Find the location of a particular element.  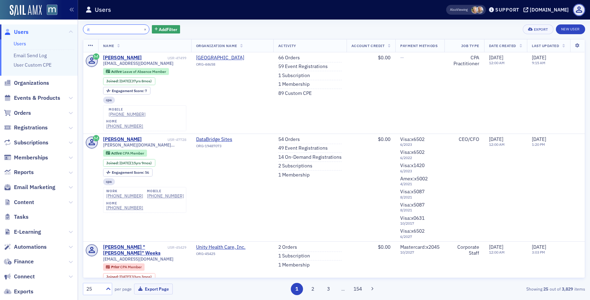

div: work is located at coordinates (125, 191).